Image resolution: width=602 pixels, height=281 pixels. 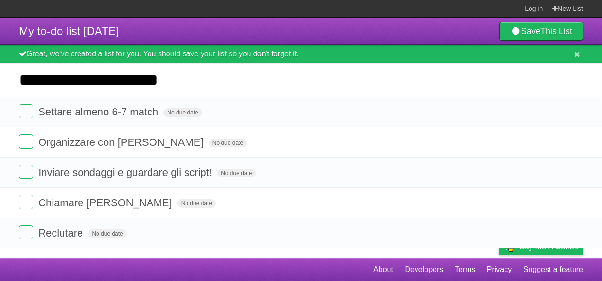 What do you see at coordinates (556, 31) in the screenshot?
I see `b: This List` at bounding box center [556, 31].